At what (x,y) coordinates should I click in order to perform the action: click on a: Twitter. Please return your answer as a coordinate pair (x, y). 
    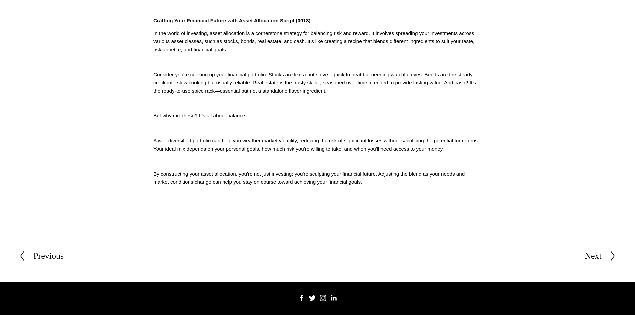
    Looking at the image, I should click on (312, 298).